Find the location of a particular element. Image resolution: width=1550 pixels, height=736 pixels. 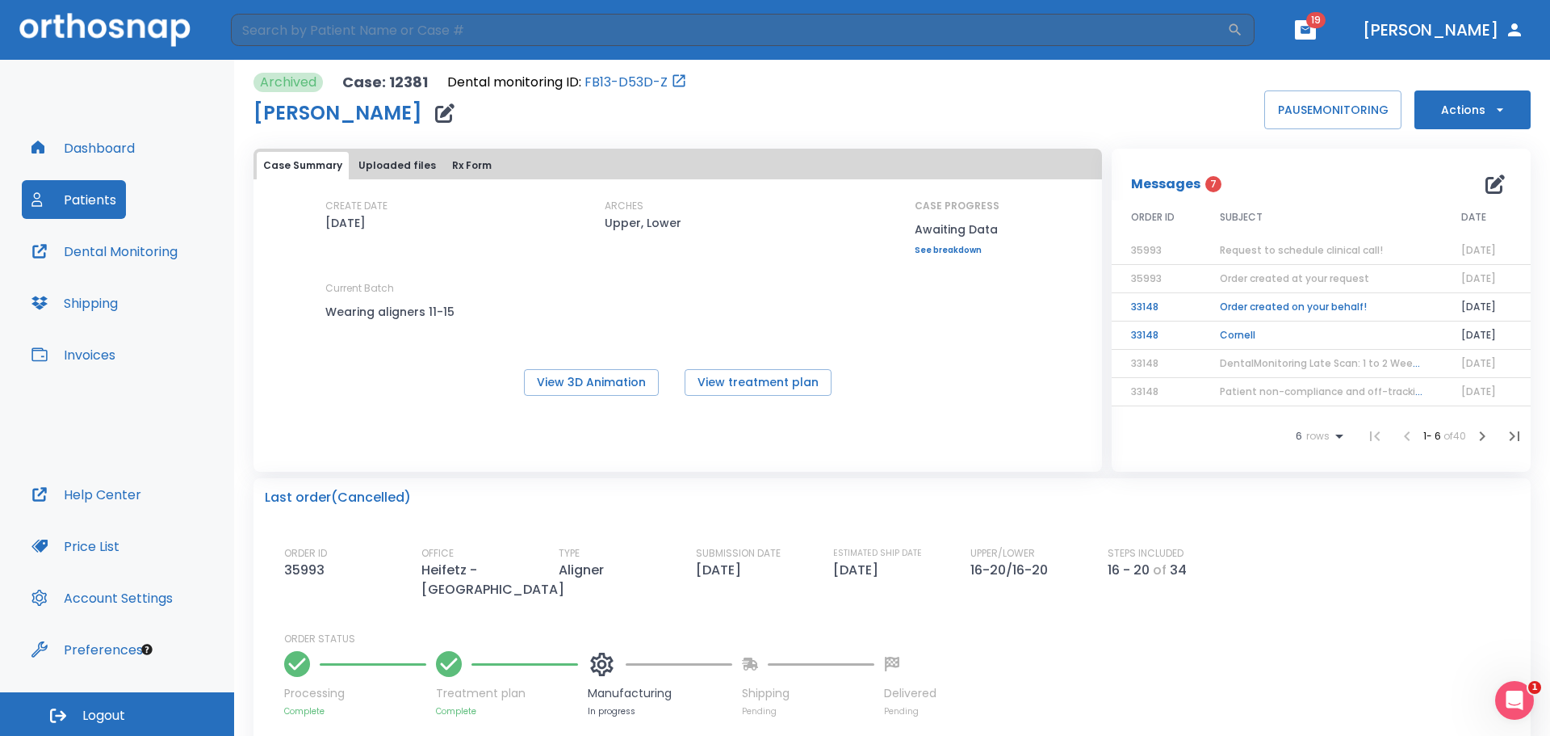

a: Preferences is located at coordinates (87, 649).